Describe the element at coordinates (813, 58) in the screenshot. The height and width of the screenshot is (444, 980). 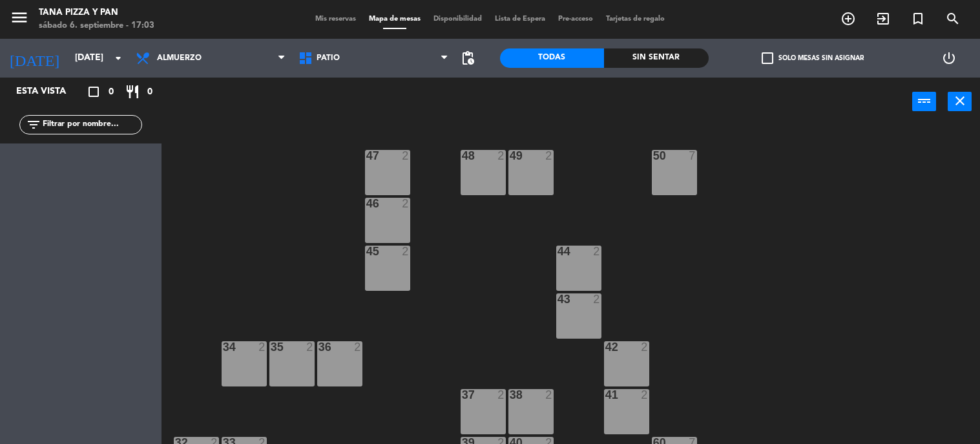
I see `label: Solo mesas sin asignar` at that location.